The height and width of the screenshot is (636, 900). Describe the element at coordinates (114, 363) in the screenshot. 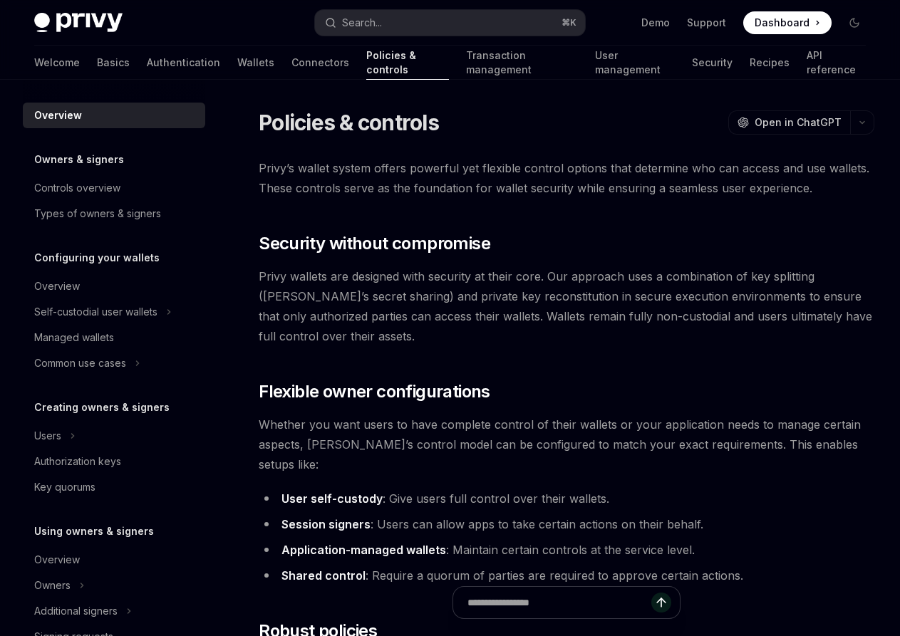

I see `button: Toggle Common use cases section` at that location.